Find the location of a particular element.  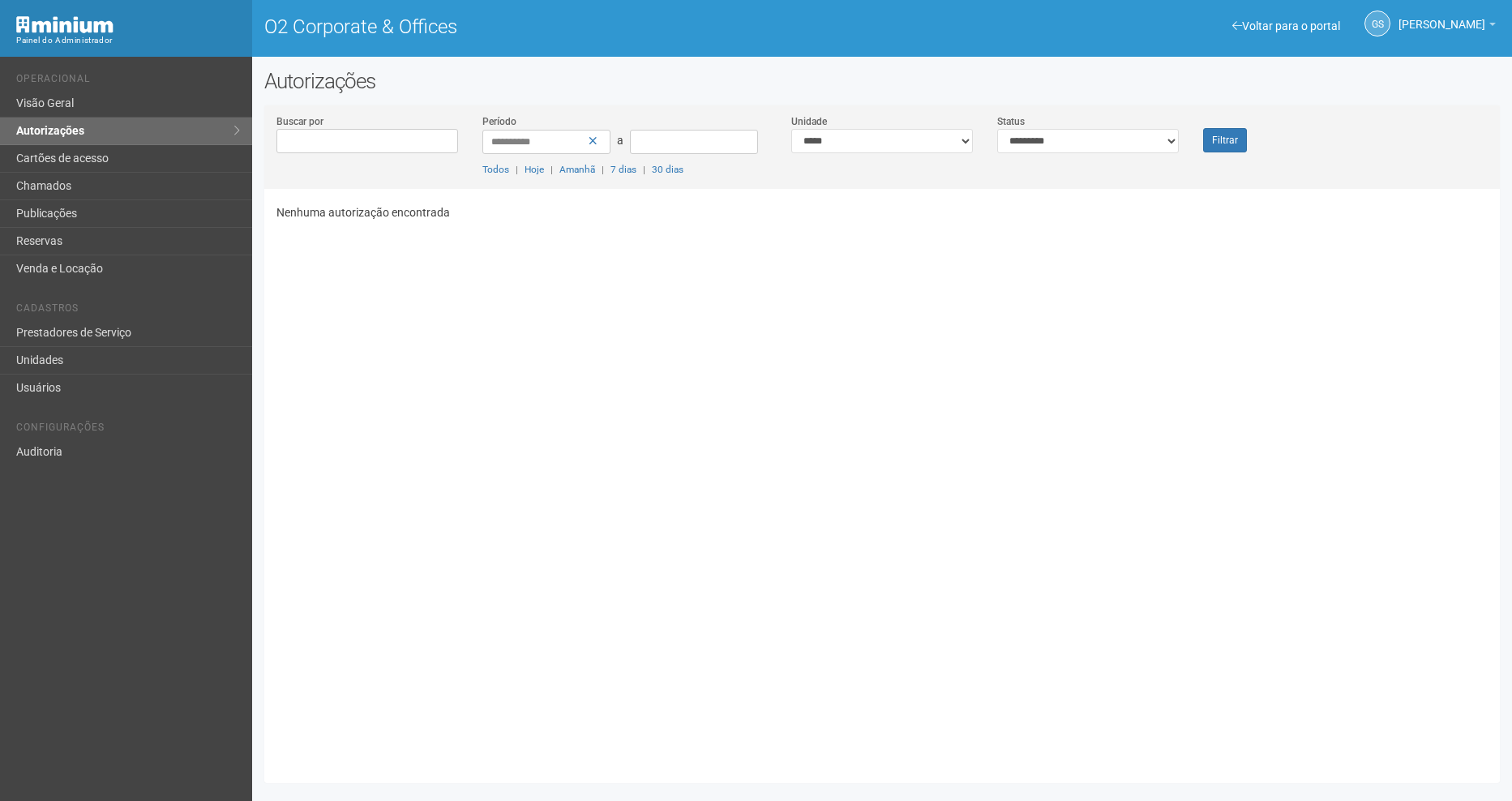

h1: O2 Corporate & Offices is located at coordinates (567, 26).